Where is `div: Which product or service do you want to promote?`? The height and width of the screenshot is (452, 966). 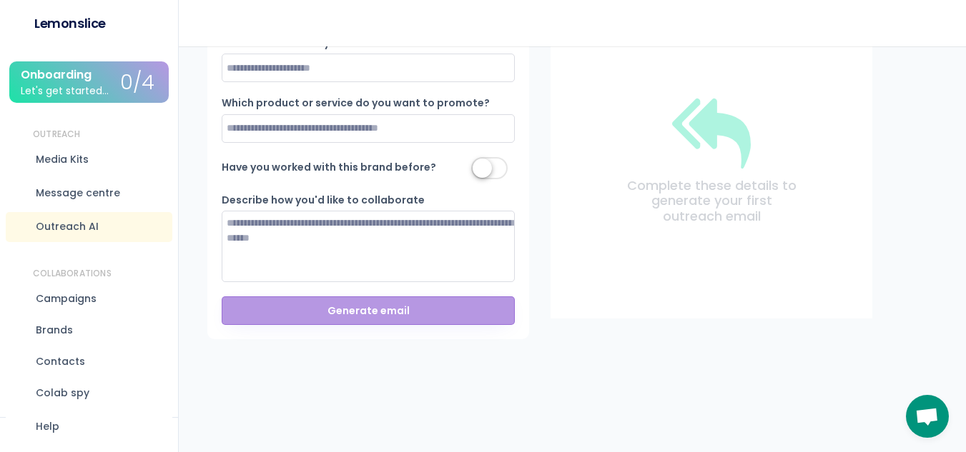
div: Which product or service do you want to promote? is located at coordinates (355, 104).